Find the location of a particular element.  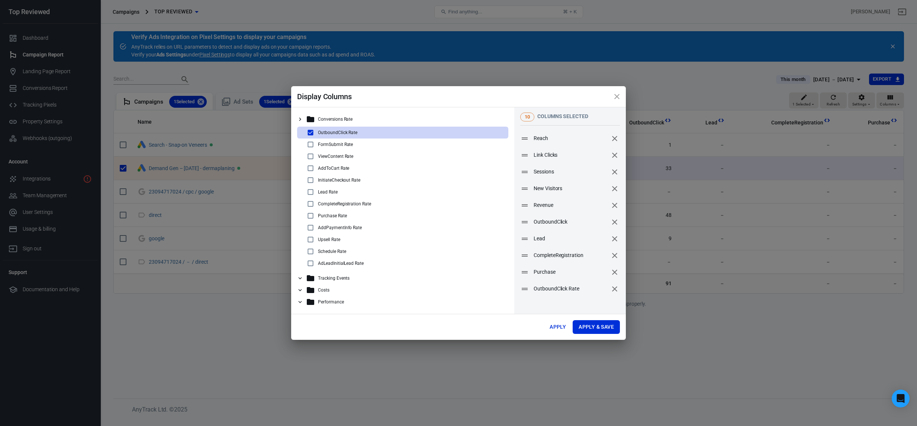

p: AdLeadInitialLead Rate is located at coordinates (341, 264).